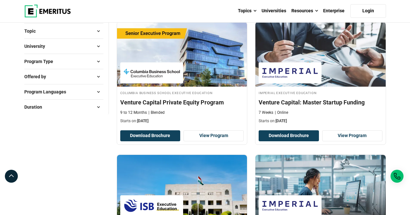  I want to click on p: Blended, so click(156, 113).